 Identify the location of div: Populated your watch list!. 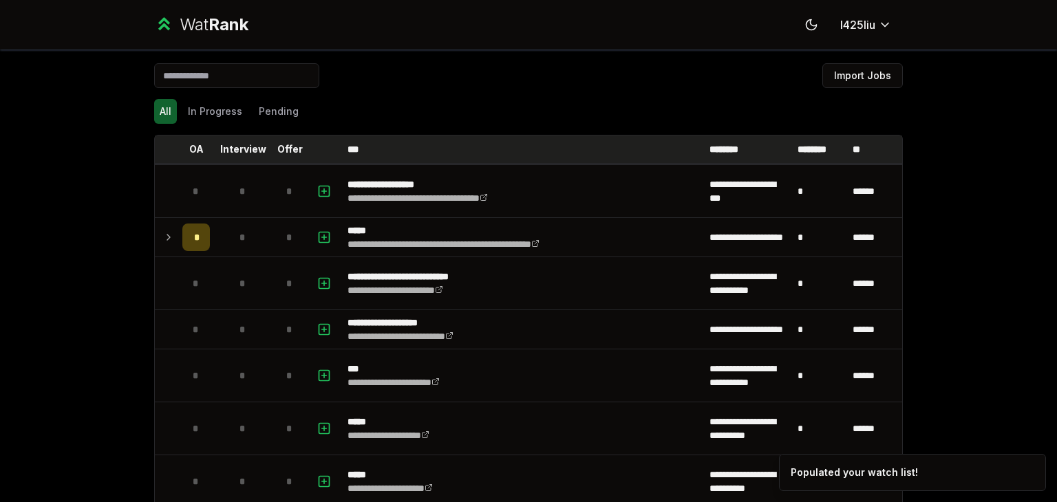
(854, 473).